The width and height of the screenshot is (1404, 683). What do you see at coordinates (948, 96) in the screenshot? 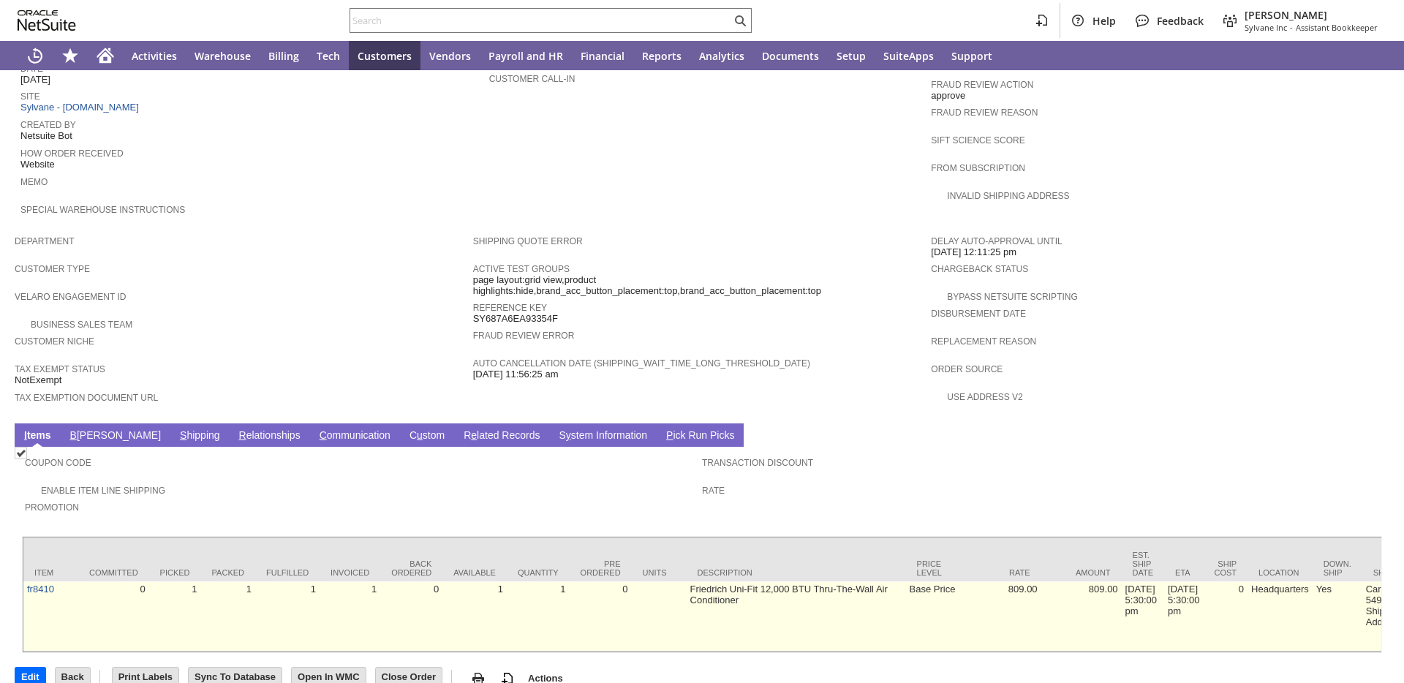
I see `span: approve` at bounding box center [948, 96].